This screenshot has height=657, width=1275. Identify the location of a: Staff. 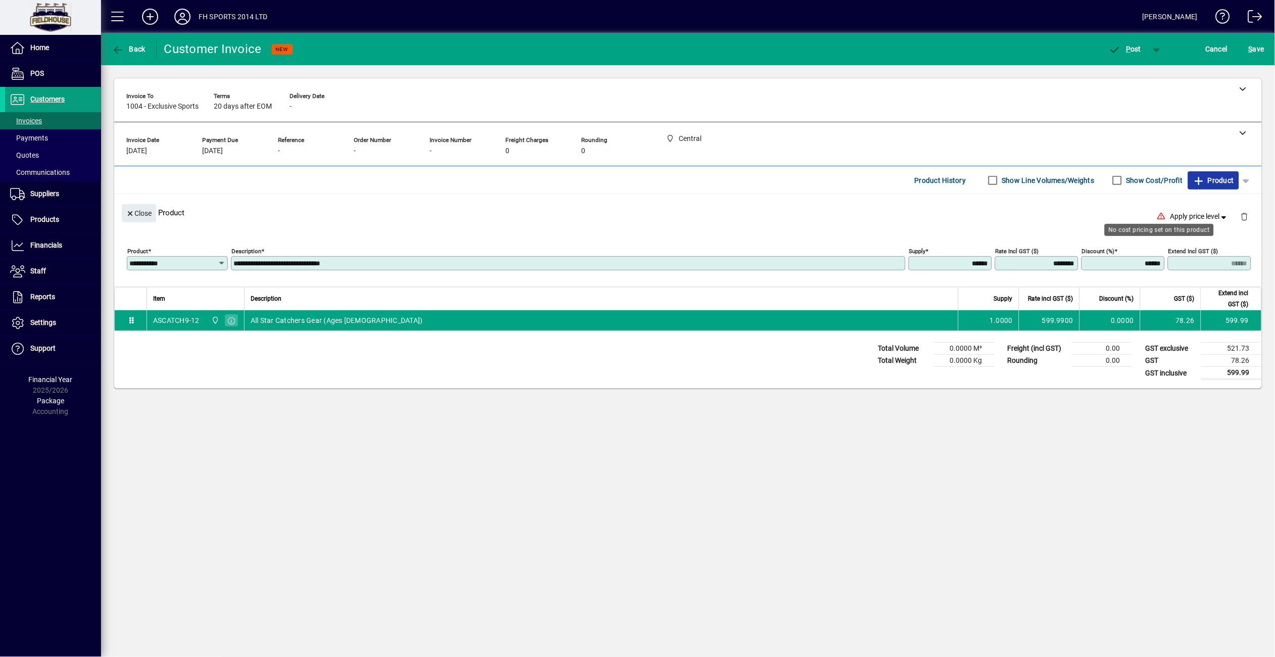
(53, 271).